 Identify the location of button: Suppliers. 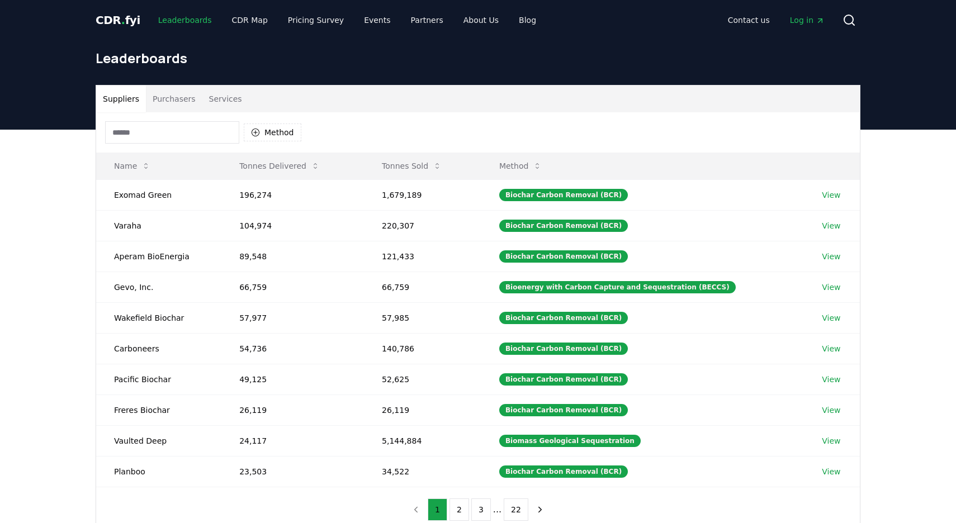
(121, 99).